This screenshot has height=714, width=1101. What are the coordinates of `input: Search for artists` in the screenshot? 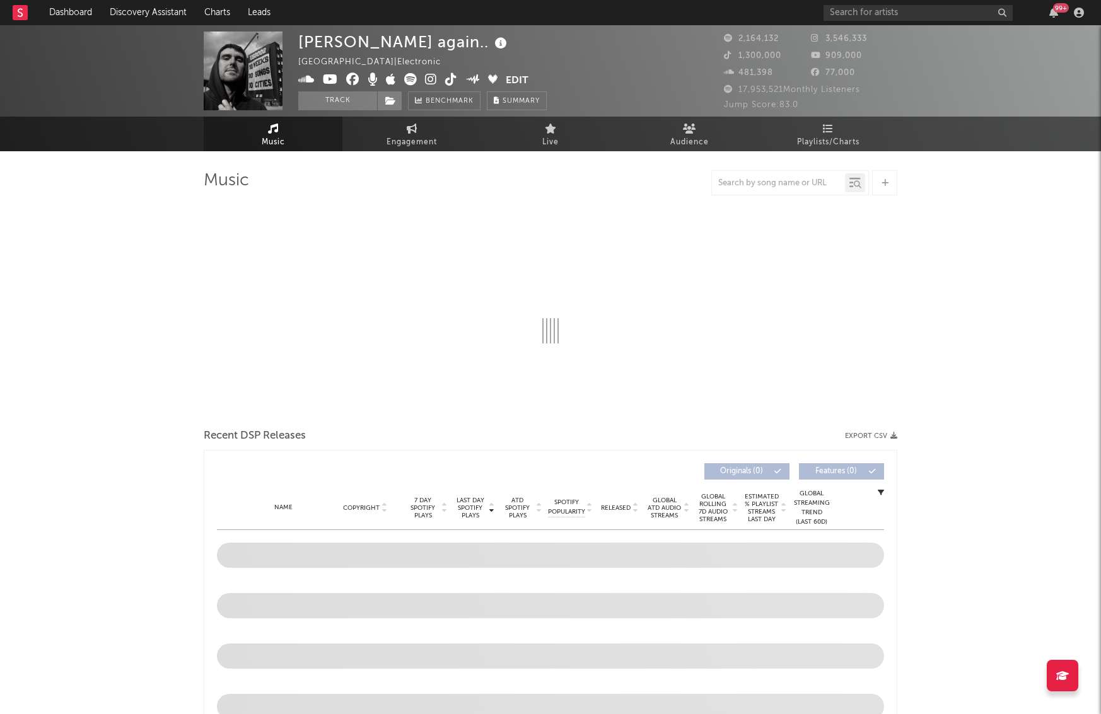 It's located at (918, 13).